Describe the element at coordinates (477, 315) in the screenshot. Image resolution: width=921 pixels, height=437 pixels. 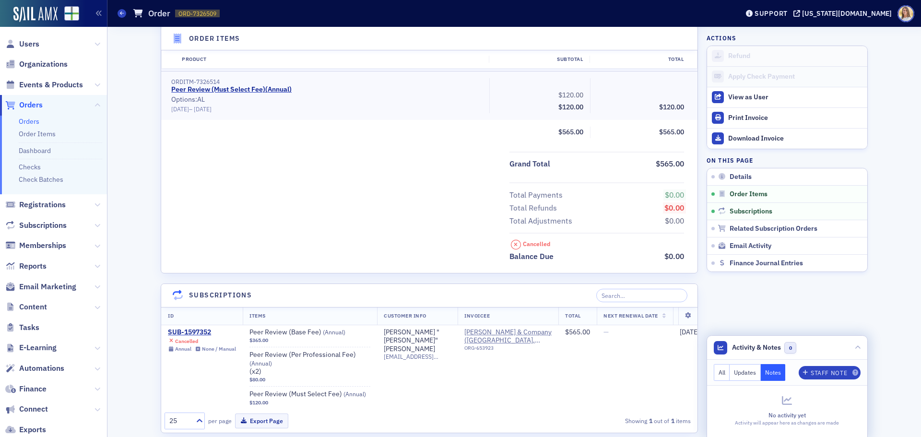
I see `span: Invoicee` at that location.